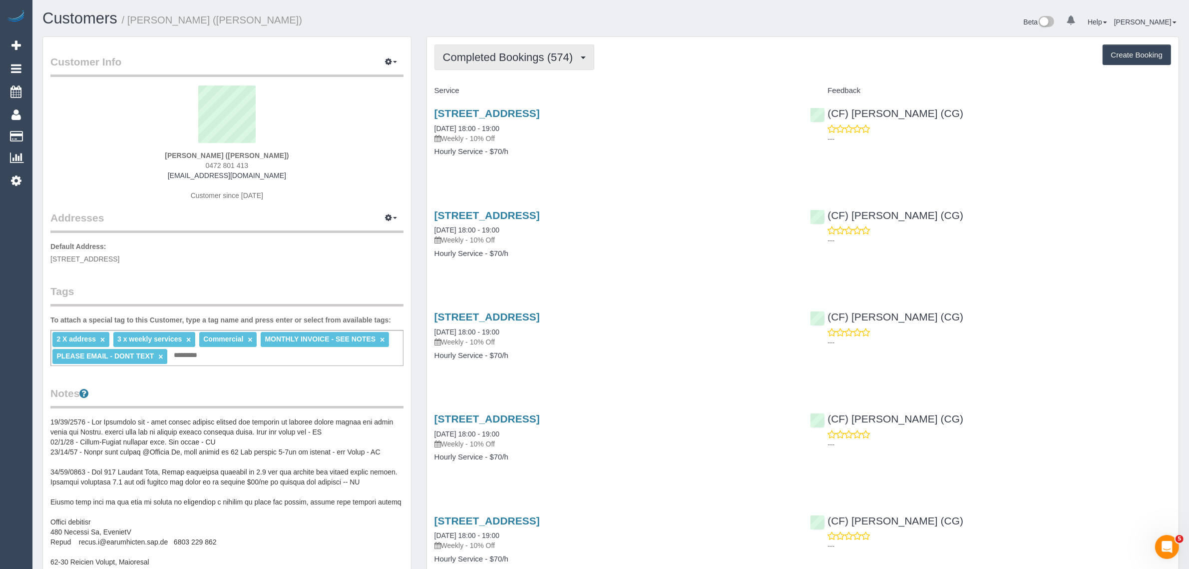  I want to click on a: Customers, so click(80, 18).